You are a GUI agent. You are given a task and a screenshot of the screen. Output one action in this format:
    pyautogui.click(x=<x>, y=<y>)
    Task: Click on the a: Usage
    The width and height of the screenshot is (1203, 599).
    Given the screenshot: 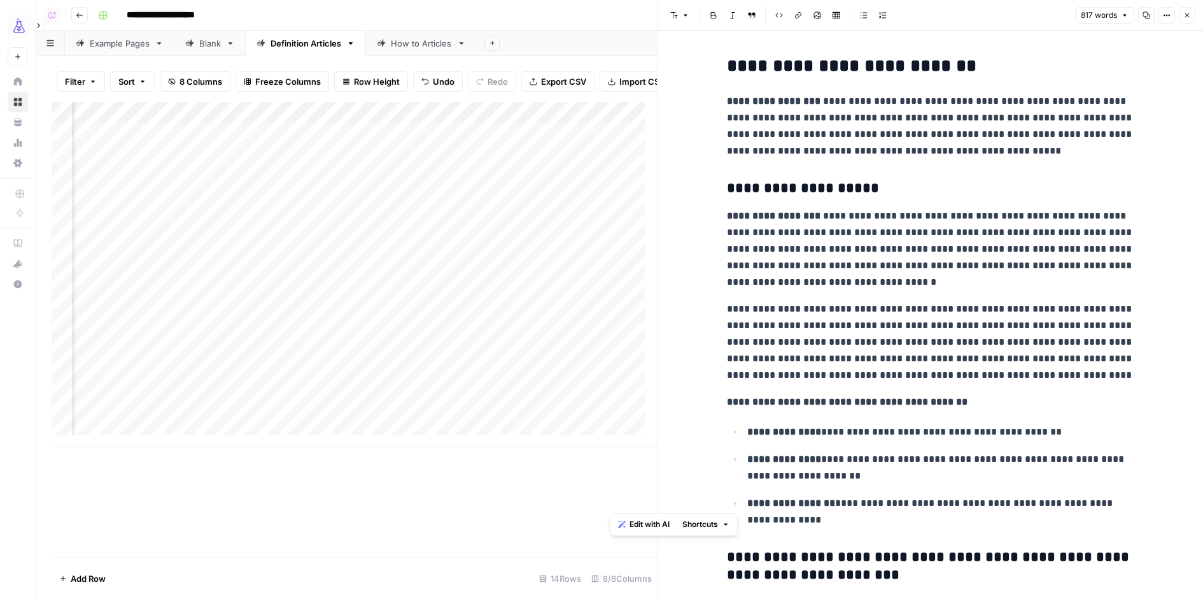 What is the action you would take?
    pyautogui.click(x=18, y=143)
    